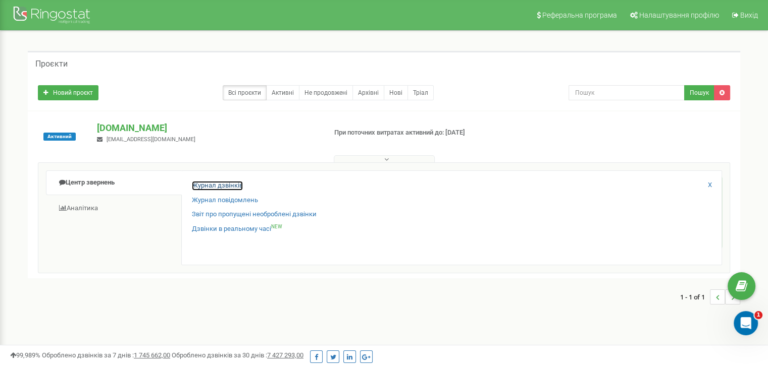 The height and width of the screenshot is (368, 768). Describe the element at coordinates (51, 64) in the screenshot. I see `h5: Проєкти` at that location.